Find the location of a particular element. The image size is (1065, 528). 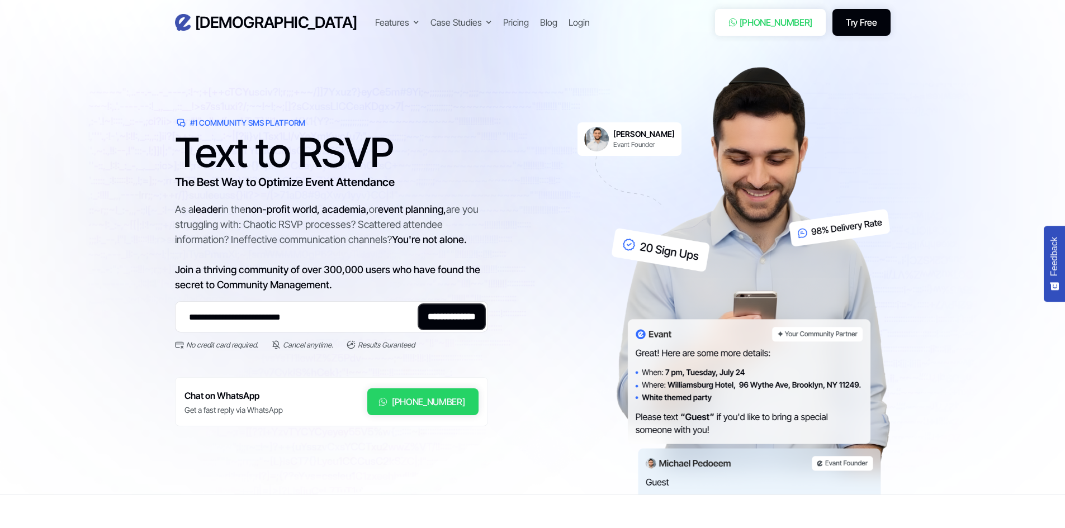

span: Feedback is located at coordinates (1054, 257).